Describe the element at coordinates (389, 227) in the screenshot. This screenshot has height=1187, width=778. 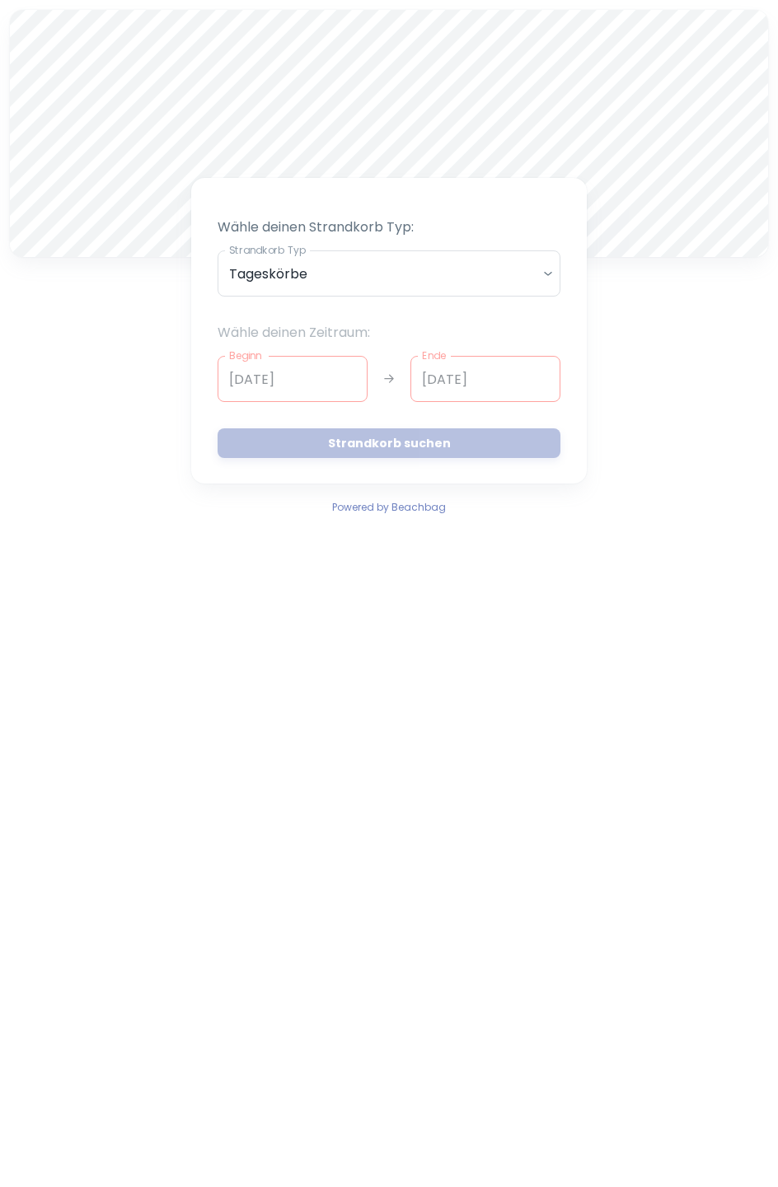
I see `p: Wähle deinen Strandkorb Typ:` at that location.